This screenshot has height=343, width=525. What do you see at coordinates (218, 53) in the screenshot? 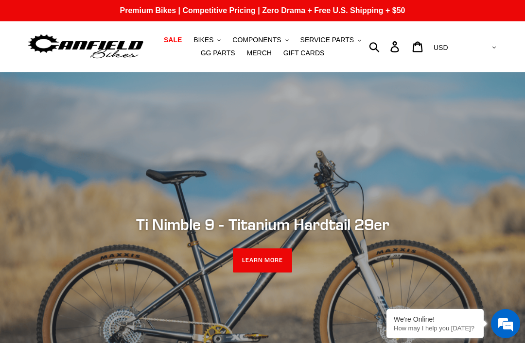
I see `a: GG PARTS` at bounding box center [218, 53].